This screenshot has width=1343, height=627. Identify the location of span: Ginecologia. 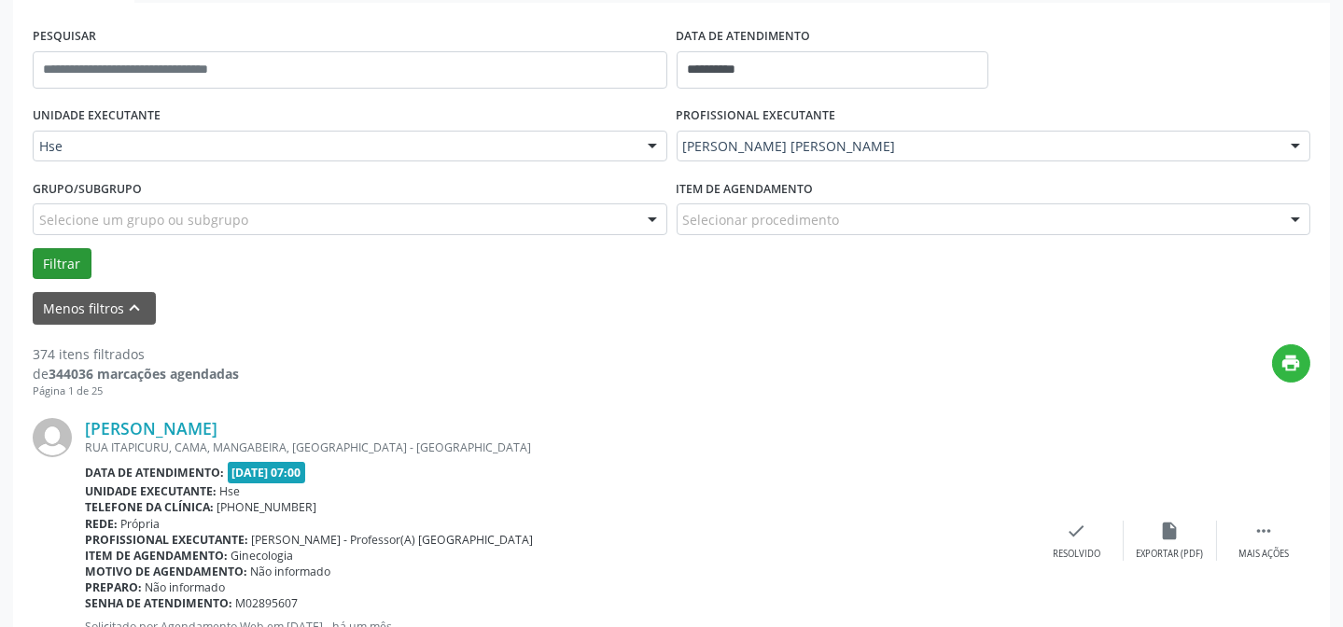
(262, 555).